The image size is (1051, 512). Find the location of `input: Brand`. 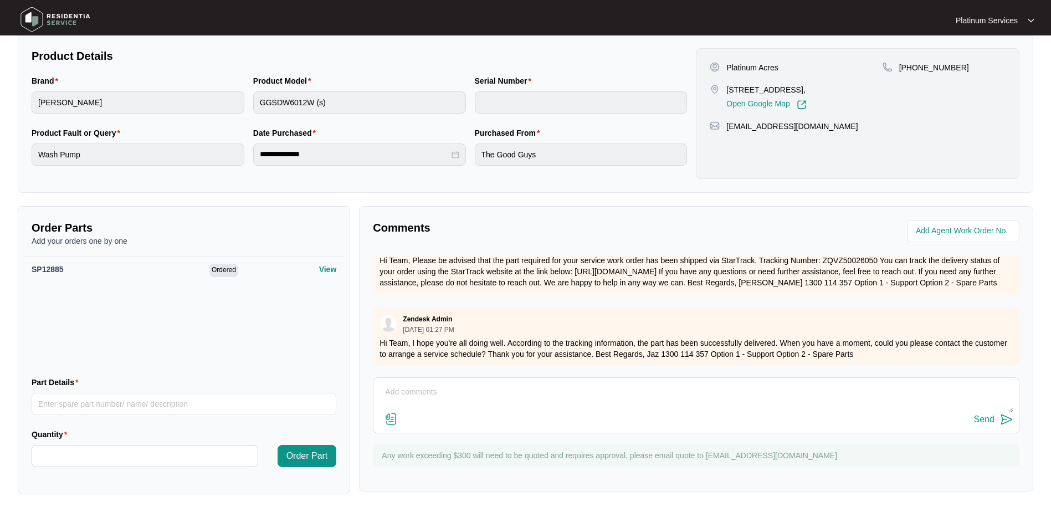

input: Brand is located at coordinates (138, 103).